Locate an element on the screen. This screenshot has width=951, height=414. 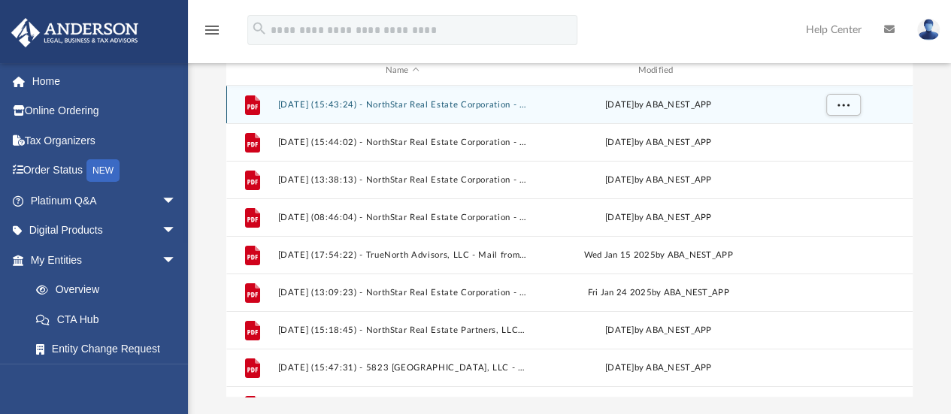
button: More options is located at coordinates (843, 105).